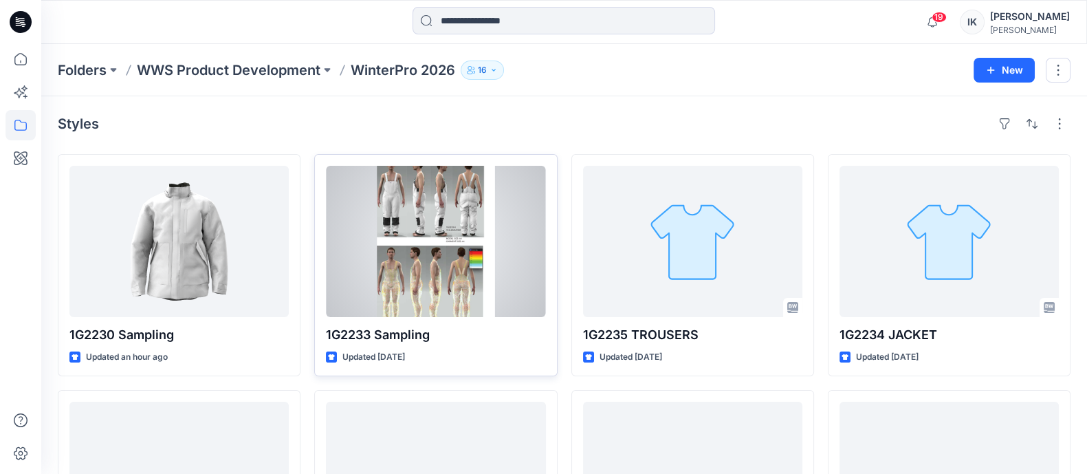 The height and width of the screenshot is (474, 1087). What do you see at coordinates (82, 70) in the screenshot?
I see `a: Folders` at bounding box center [82, 70].